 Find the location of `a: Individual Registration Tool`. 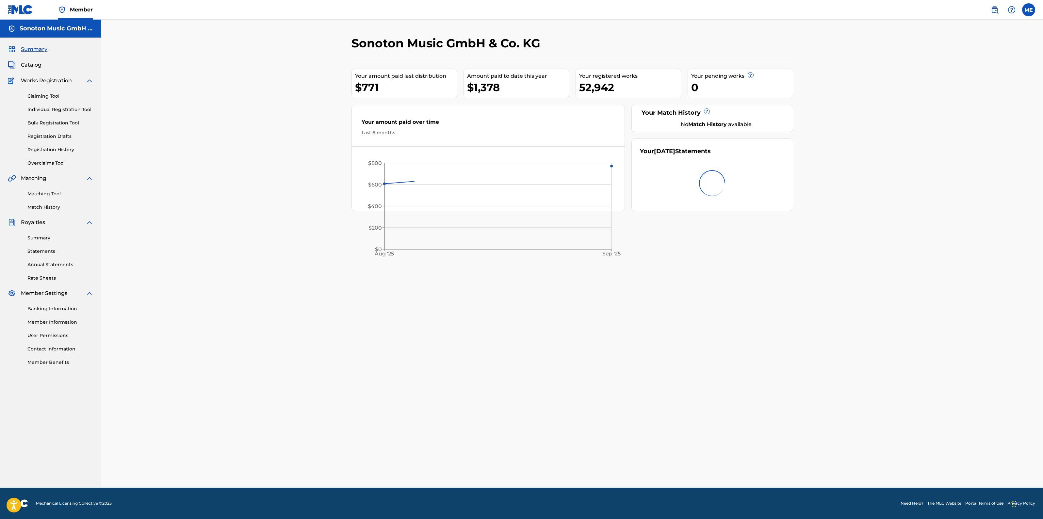

a: Individual Registration Tool is located at coordinates (60, 109).